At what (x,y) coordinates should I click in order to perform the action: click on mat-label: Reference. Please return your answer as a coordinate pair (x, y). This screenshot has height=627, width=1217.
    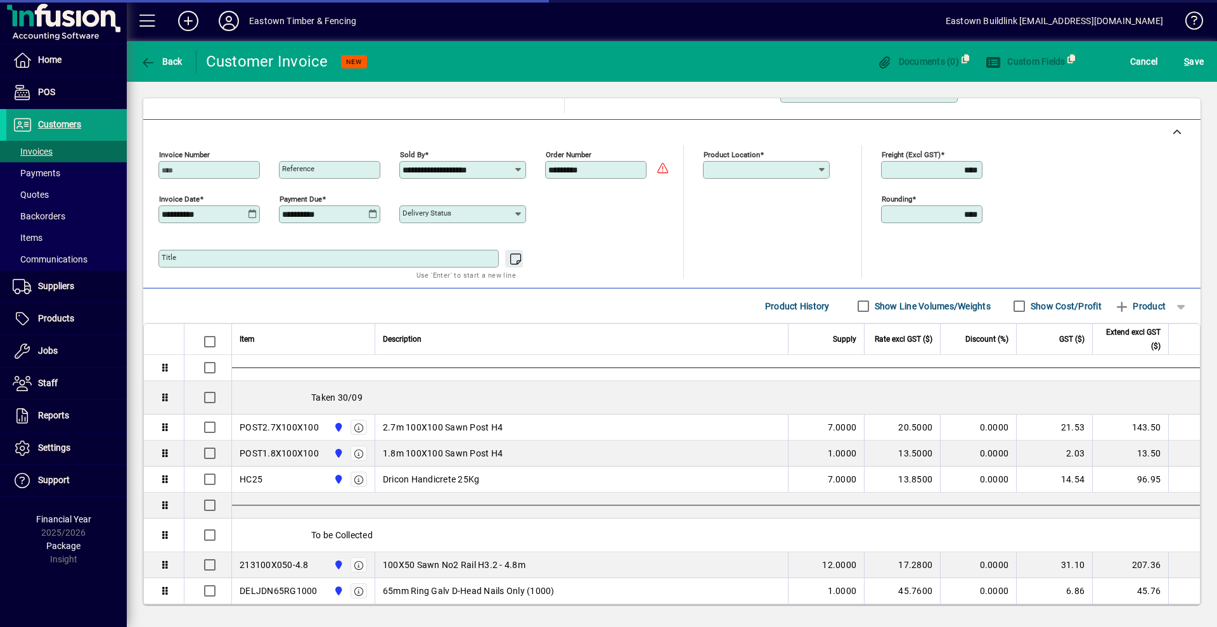
    Looking at the image, I should click on (298, 169).